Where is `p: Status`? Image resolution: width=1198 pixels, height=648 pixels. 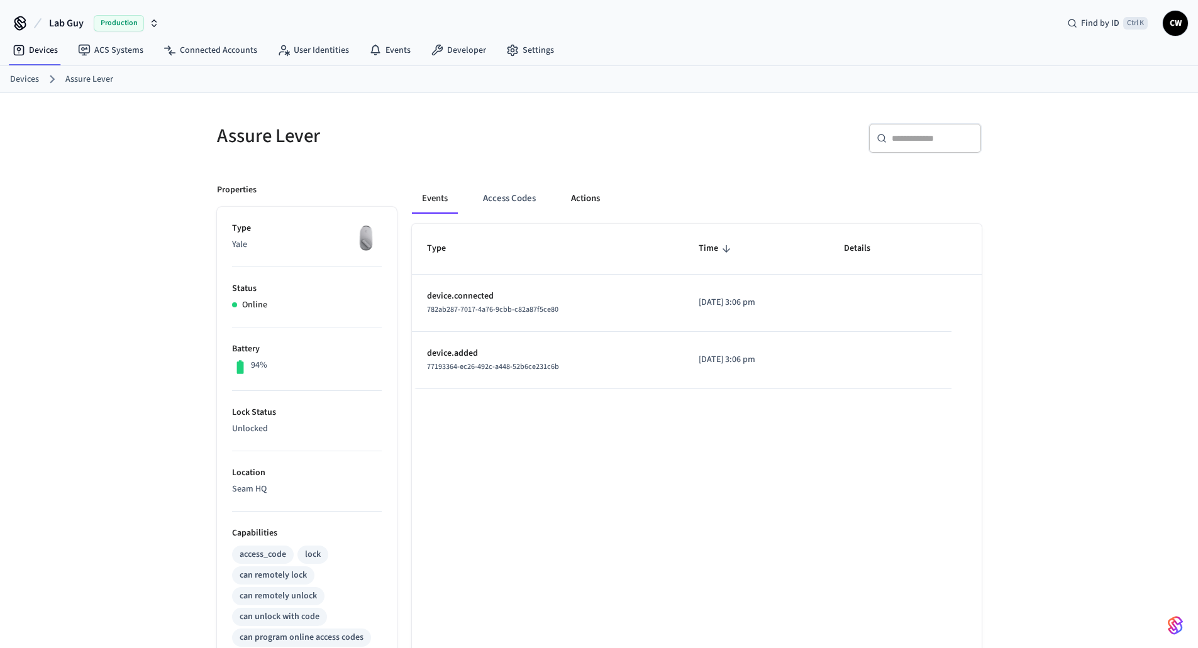 p: Status is located at coordinates (307, 289).